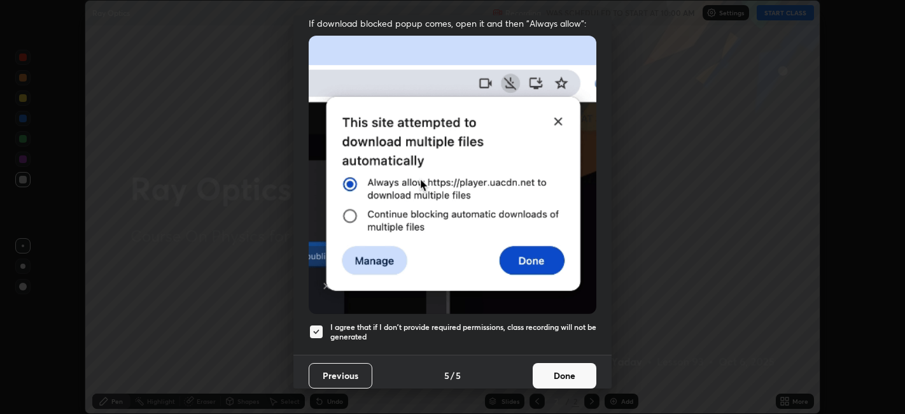  What do you see at coordinates (463, 332) in the screenshot?
I see `h5: I agree that if I don't provide required permissions, class recording will not be generated` at bounding box center [463, 332].